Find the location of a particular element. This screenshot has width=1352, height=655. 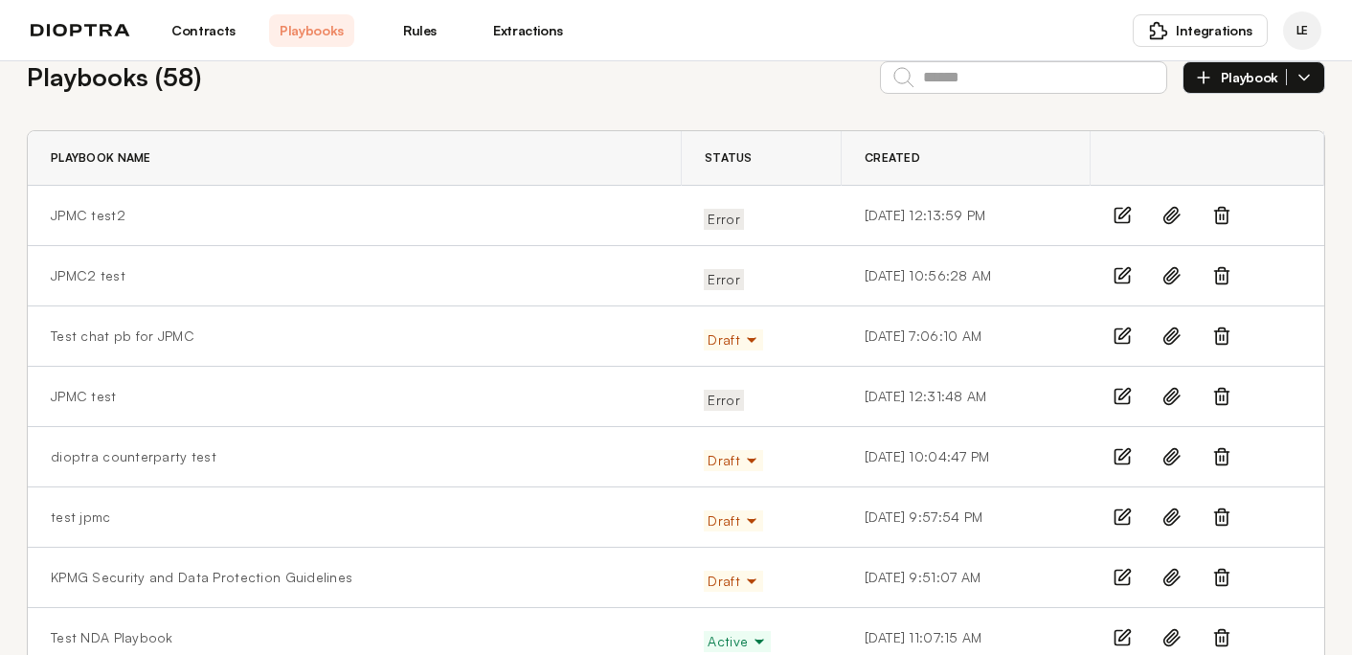

a: Contracts is located at coordinates (203, 31).